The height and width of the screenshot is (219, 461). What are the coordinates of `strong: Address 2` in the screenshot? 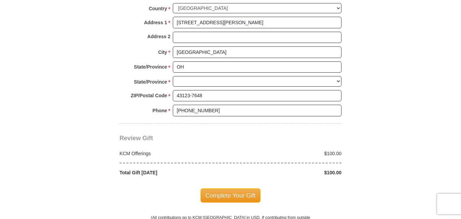 It's located at (159, 37).